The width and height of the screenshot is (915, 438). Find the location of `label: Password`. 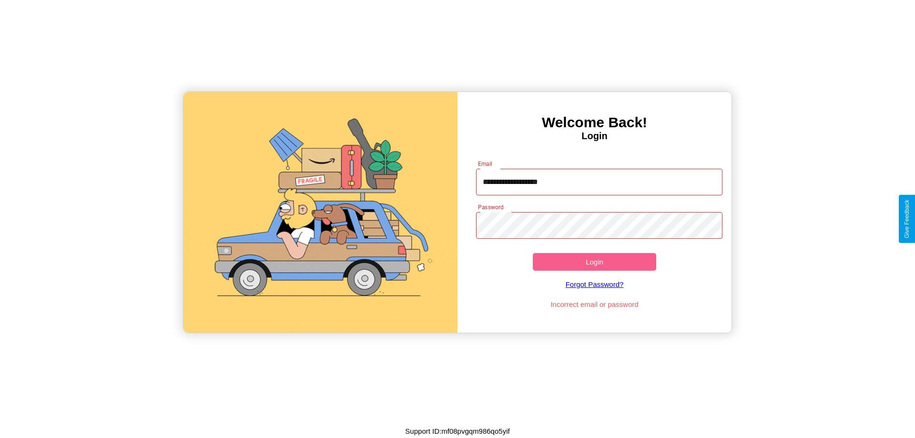

label: Password is located at coordinates (491, 207).